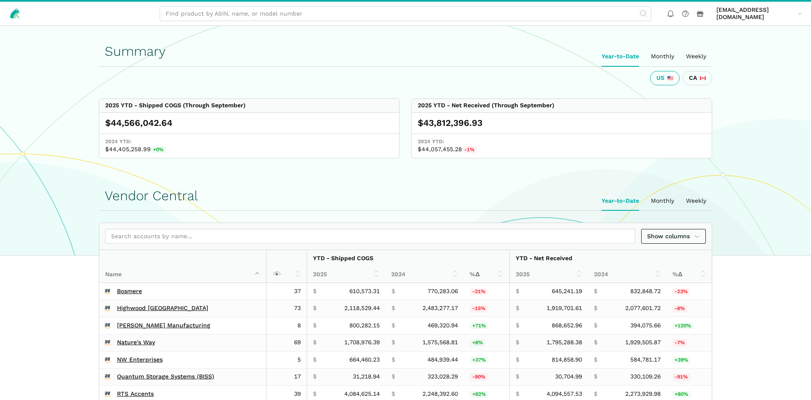  Describe the element at coordinates (643, 342) in the screenshot. I see `span: 1,929,505.87` at that location.